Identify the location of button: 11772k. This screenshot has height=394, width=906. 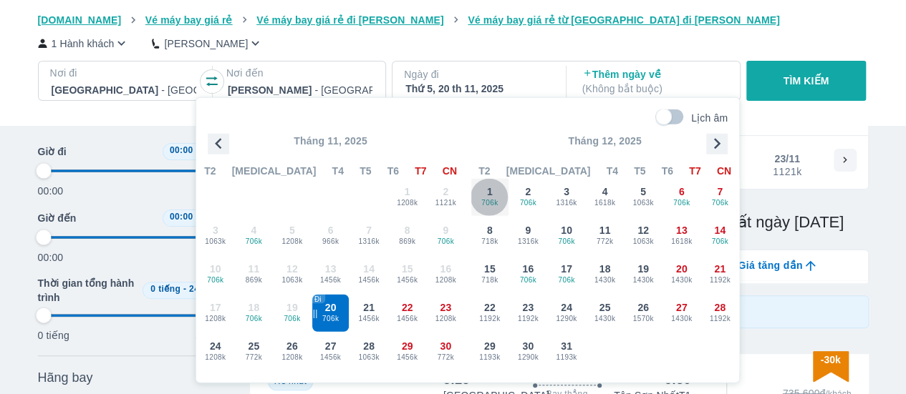
(605, 236).